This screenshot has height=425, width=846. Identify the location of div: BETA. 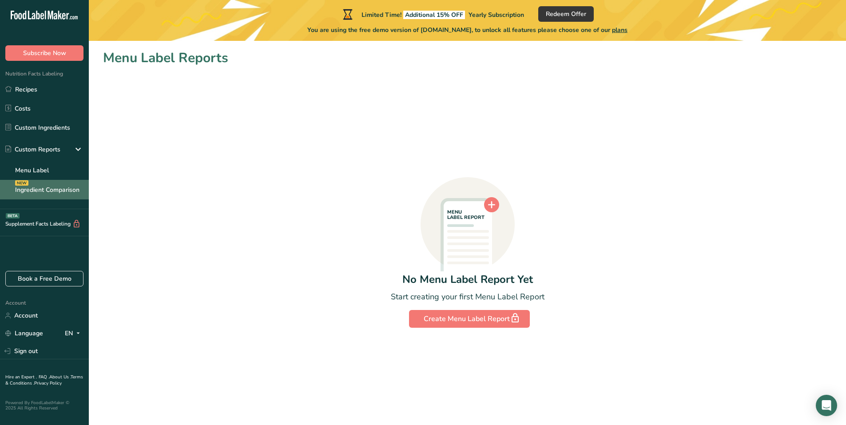
(12, 216).